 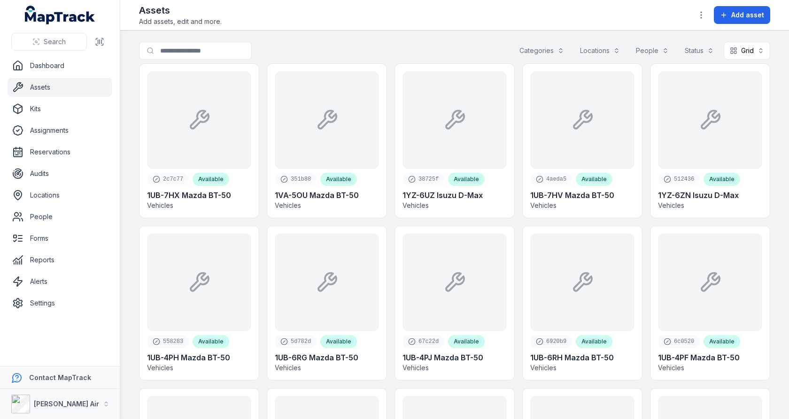 What do you see at coordinates (60, 87) in the screenshot?
I see `a: Assets` at bounding box center [60, 87].